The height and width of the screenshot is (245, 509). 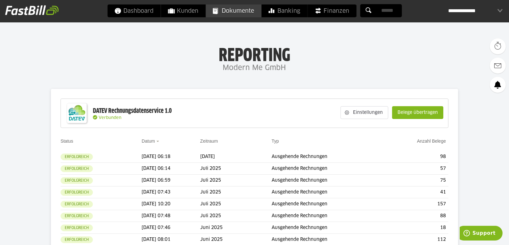 What do you see at coordinates (364, 113) in the screenshot?
I see `sl-button: Einstellungen` at bounding box center [364, 113].